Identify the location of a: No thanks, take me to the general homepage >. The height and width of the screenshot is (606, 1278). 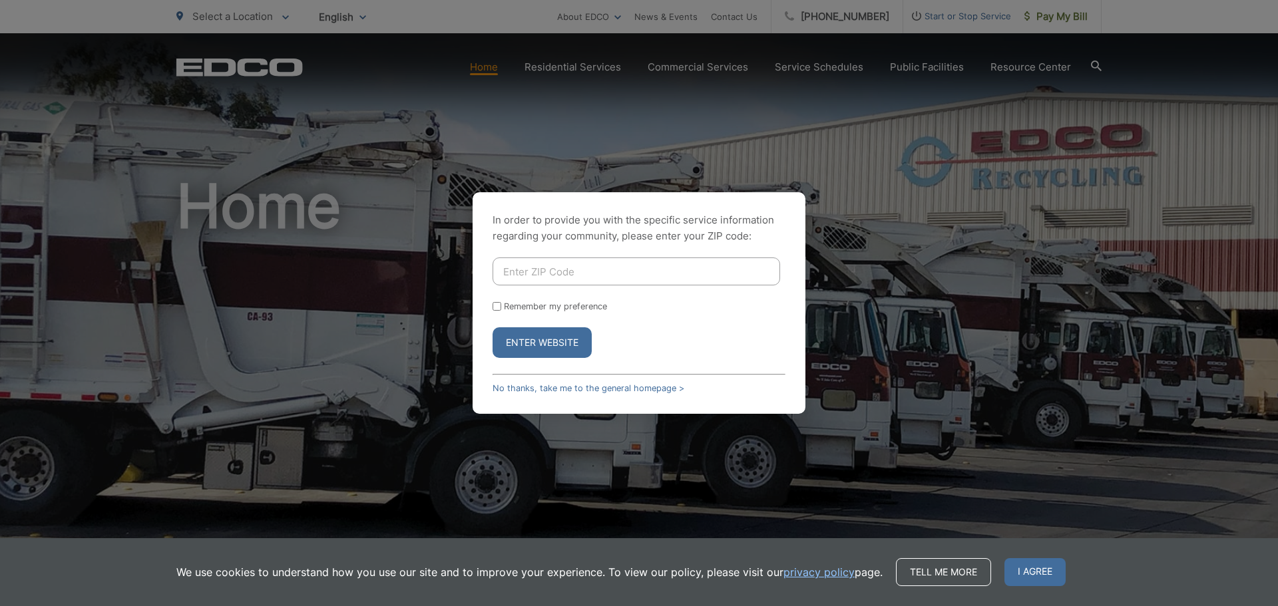
(588, 388).